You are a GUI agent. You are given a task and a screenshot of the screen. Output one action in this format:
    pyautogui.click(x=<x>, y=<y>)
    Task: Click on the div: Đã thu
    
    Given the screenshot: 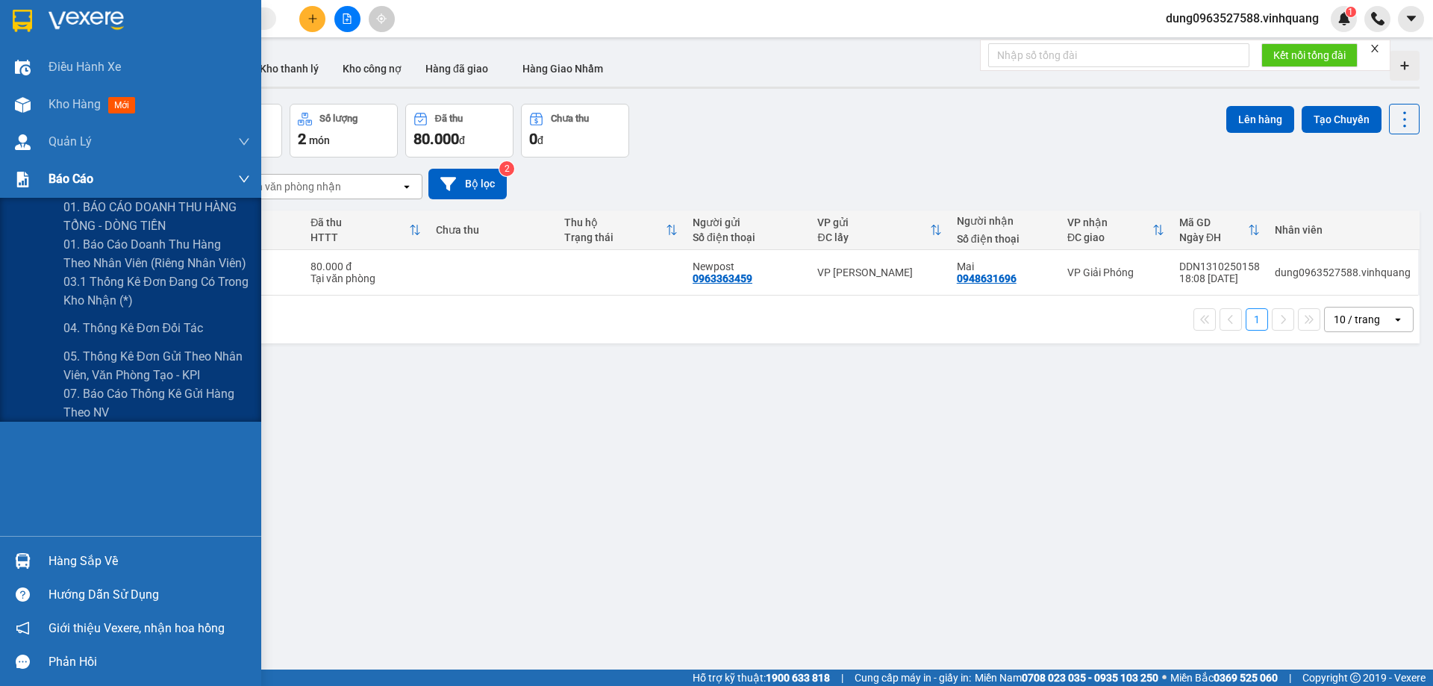 What is the action you would take?
    pyautogui.click(x=448, y=119)
    